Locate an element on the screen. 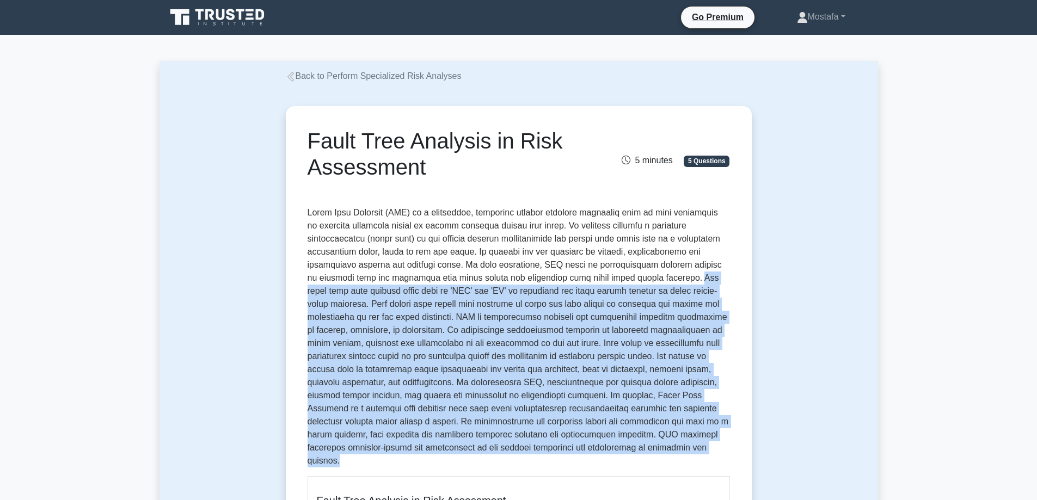 The width and height of the screenshot is (1037, 500). span: 5 minutes is located at coordinates (647, 160).